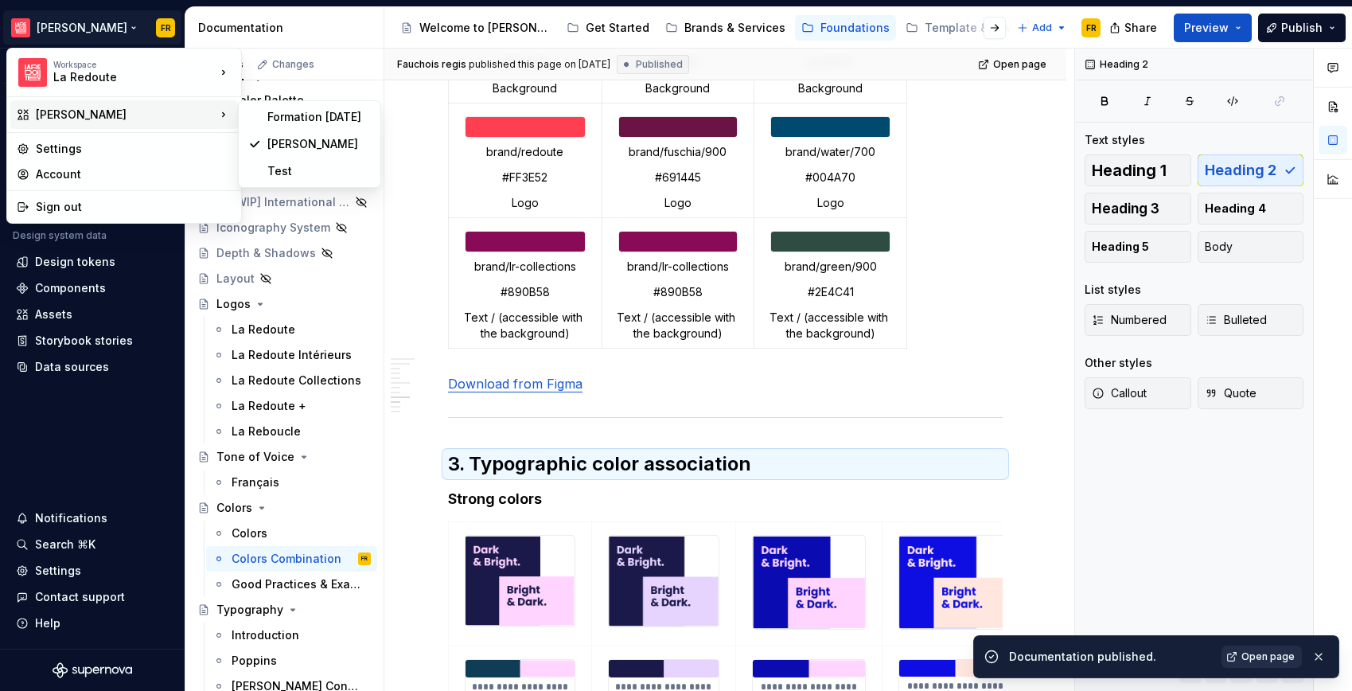 This screenshot has height=691, width=1352. Describe the element at coordinates (134, 64) in the screenshot. I see `div: Workspace` at that location.